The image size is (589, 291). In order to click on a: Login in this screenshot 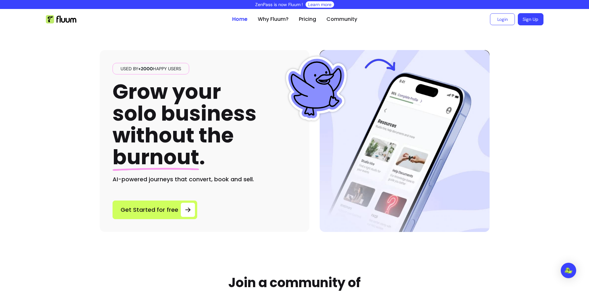, I will do `click(502, 19)`.